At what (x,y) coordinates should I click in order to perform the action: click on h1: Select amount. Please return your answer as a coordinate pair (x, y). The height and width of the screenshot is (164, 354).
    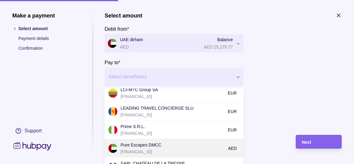
    Looking at the image, I should click on (123, 16).